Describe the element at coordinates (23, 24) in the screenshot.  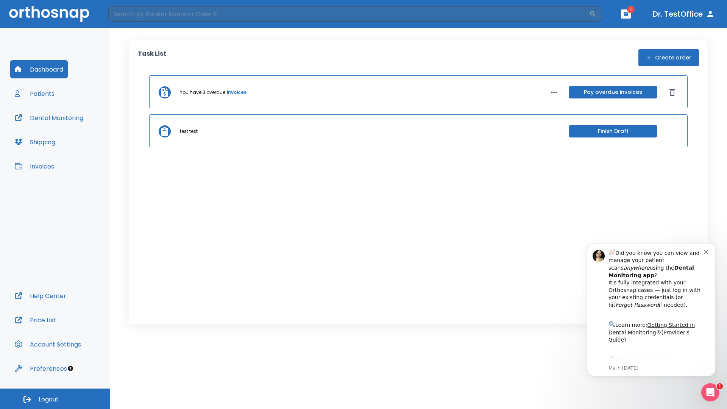
I see `img: Profile image for Ma` at that location.